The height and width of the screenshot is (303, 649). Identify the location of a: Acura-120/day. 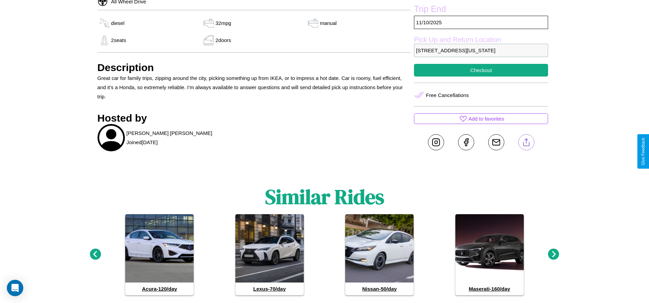
(159, 255).